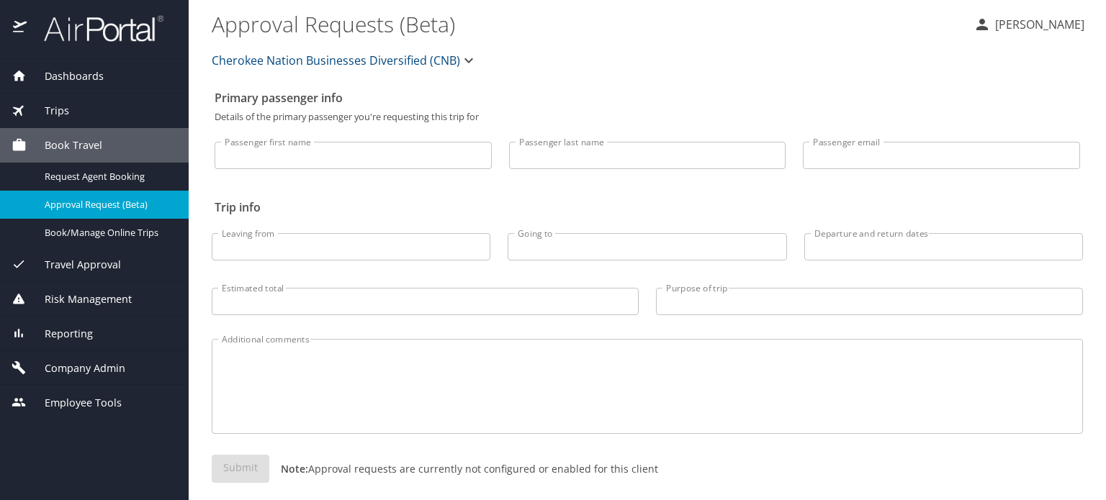 This screenshot has width=1106, height=500. What do you see at coordinates (73, 265) in the screenshot?
I see `span: Travel Approval` at bounding box center [73, 265].